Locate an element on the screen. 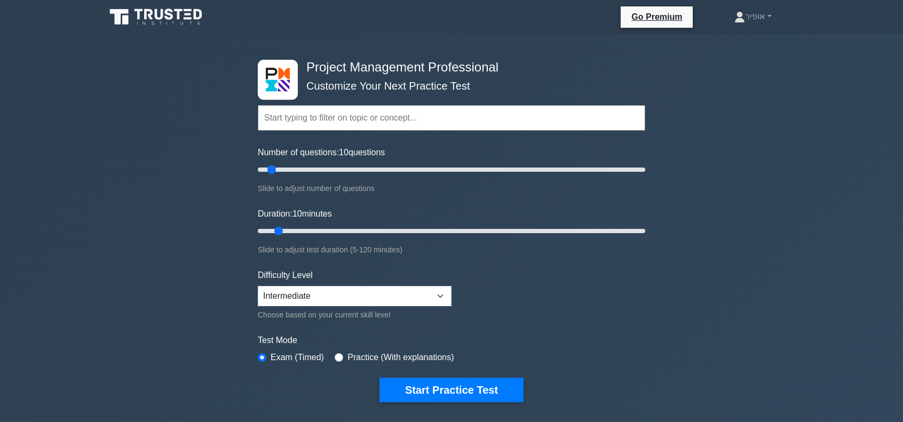 The image size is (903, 422). a: אופיר is located at coordinates (753, 17).